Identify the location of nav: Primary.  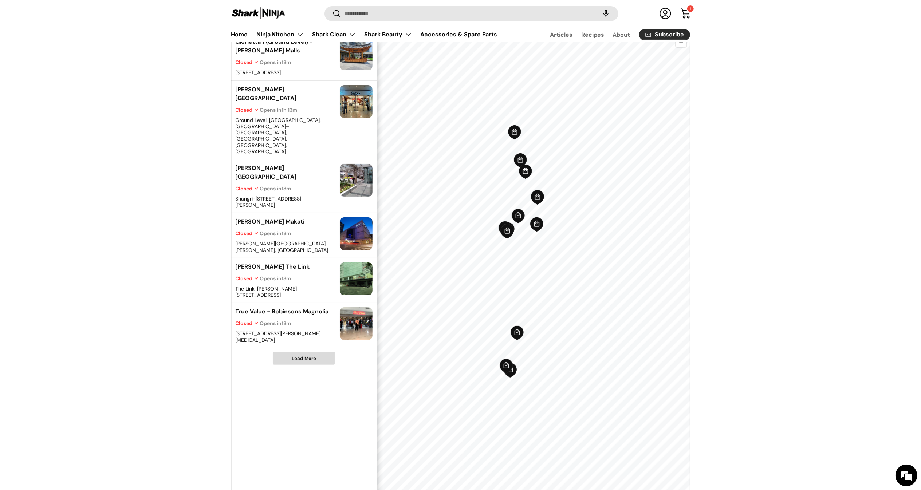
(364, 35).